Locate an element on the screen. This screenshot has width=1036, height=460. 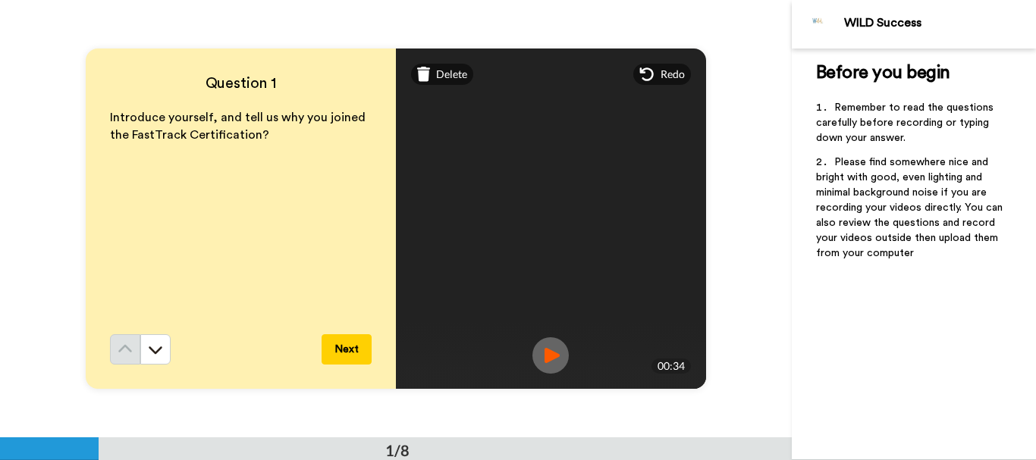
img: ic_record_play.svg is located at coordinates (550, 356).